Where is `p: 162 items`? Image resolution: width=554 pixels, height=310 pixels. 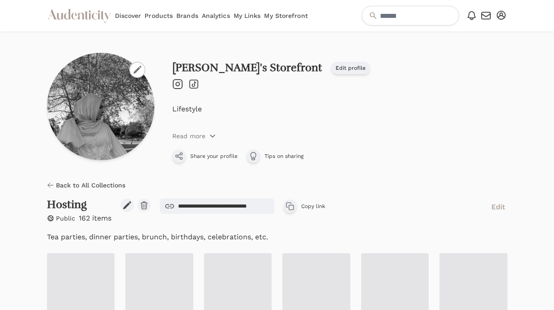
p: 162 items is located at coordinates (95, 218).